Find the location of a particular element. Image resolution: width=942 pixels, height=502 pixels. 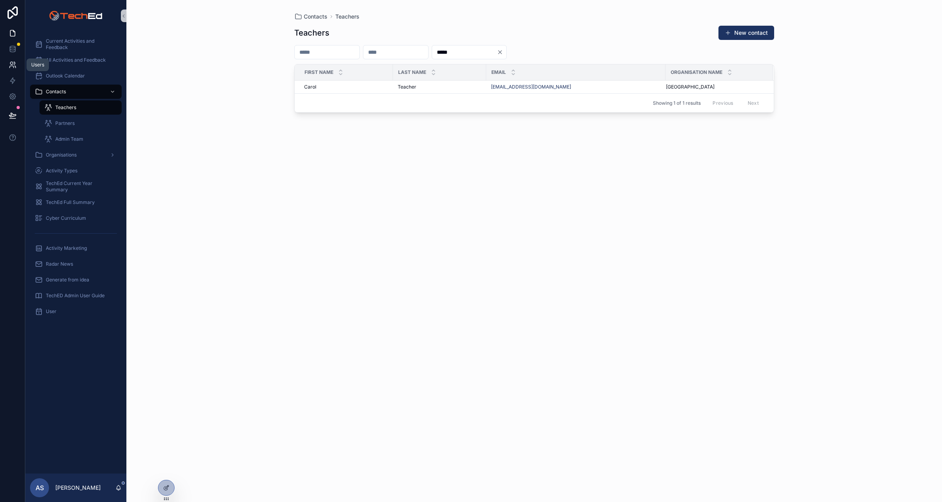

a: Organisations is located at coordinates (76, 155).